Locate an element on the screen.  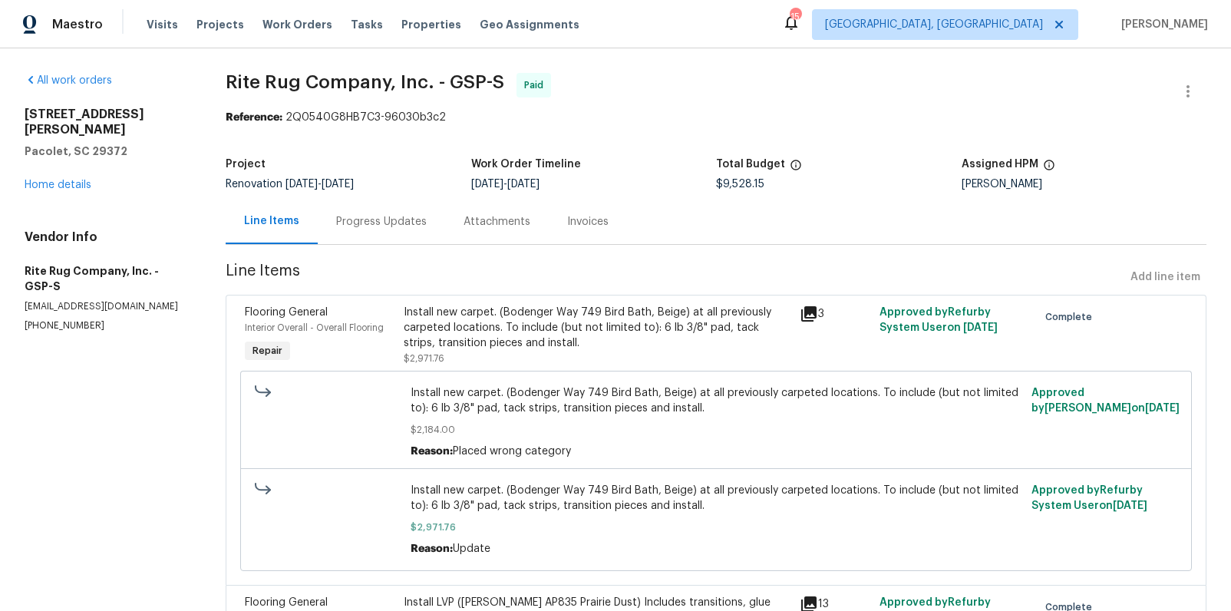
div: 3 is located at coordinates (834, 314).